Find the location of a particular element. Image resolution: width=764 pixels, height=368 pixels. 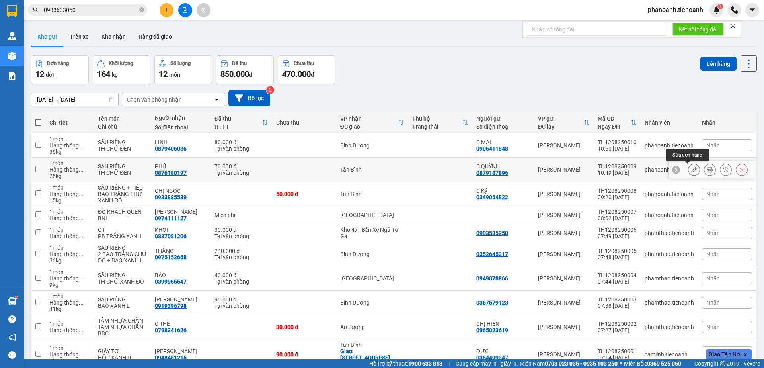

div: ANH VĨNH is located at coordinates (181, 212).